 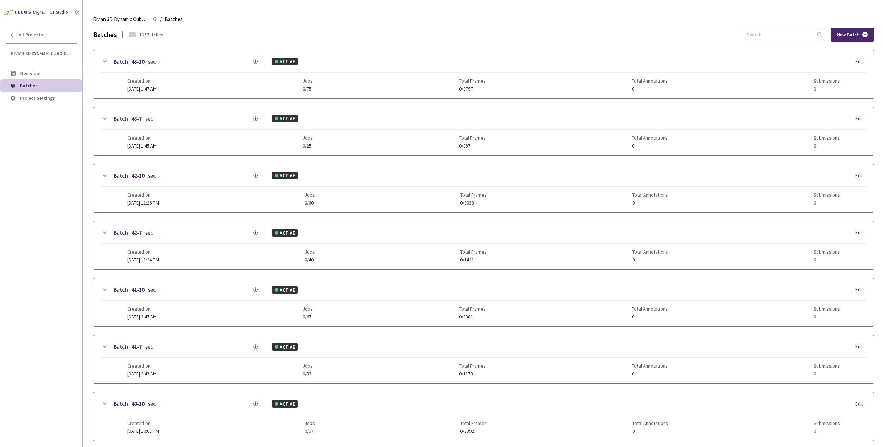 What do you see at coordinates (135, 61) in the screenshot?
I see `a: Batch_43-10_sec` at bounding box center [135, 61].